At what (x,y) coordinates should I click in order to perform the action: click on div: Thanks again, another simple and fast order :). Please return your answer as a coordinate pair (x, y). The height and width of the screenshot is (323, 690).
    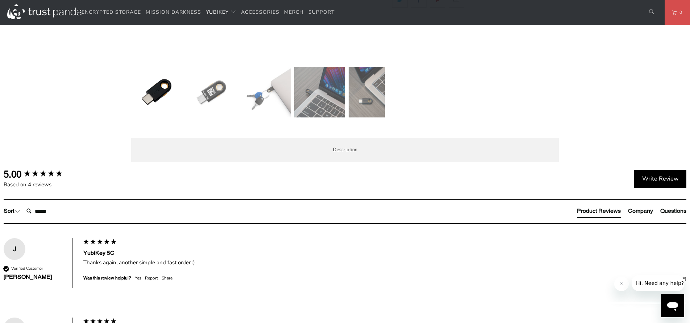
    Looking at the image, I should click on (385, 262).